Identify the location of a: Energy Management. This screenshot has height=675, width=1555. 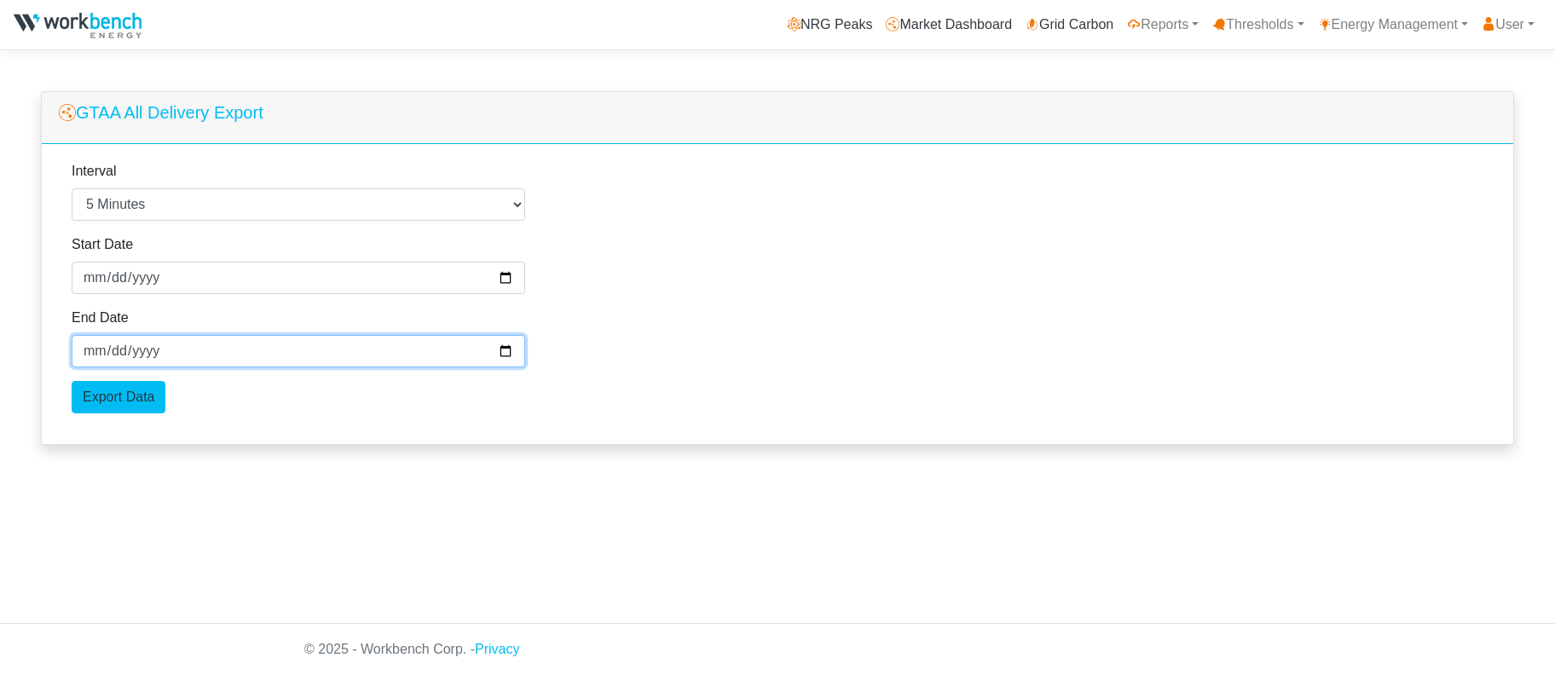
(1393, 25).